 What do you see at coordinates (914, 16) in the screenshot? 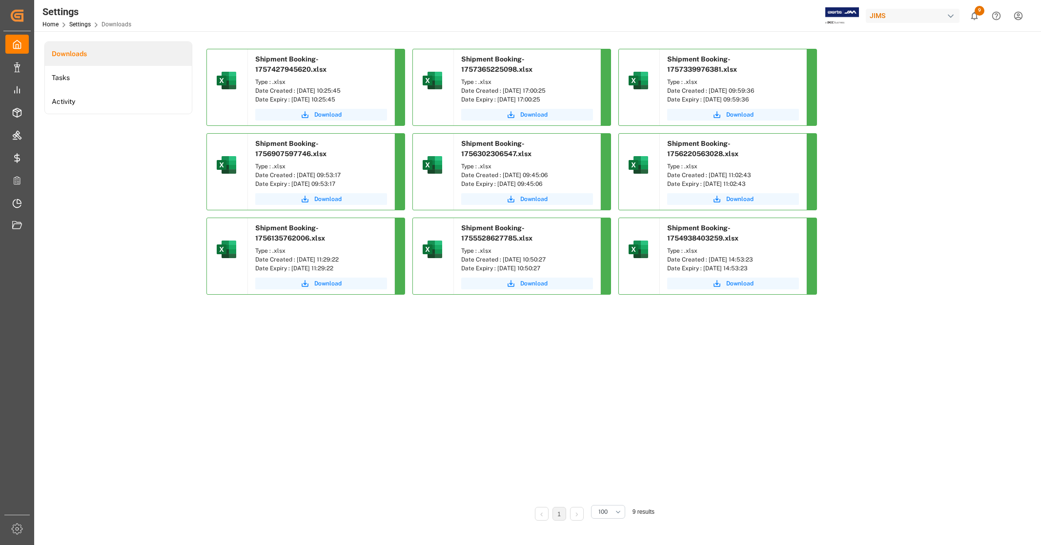
I see `button: JIMS` at bounding box center [914, 16].